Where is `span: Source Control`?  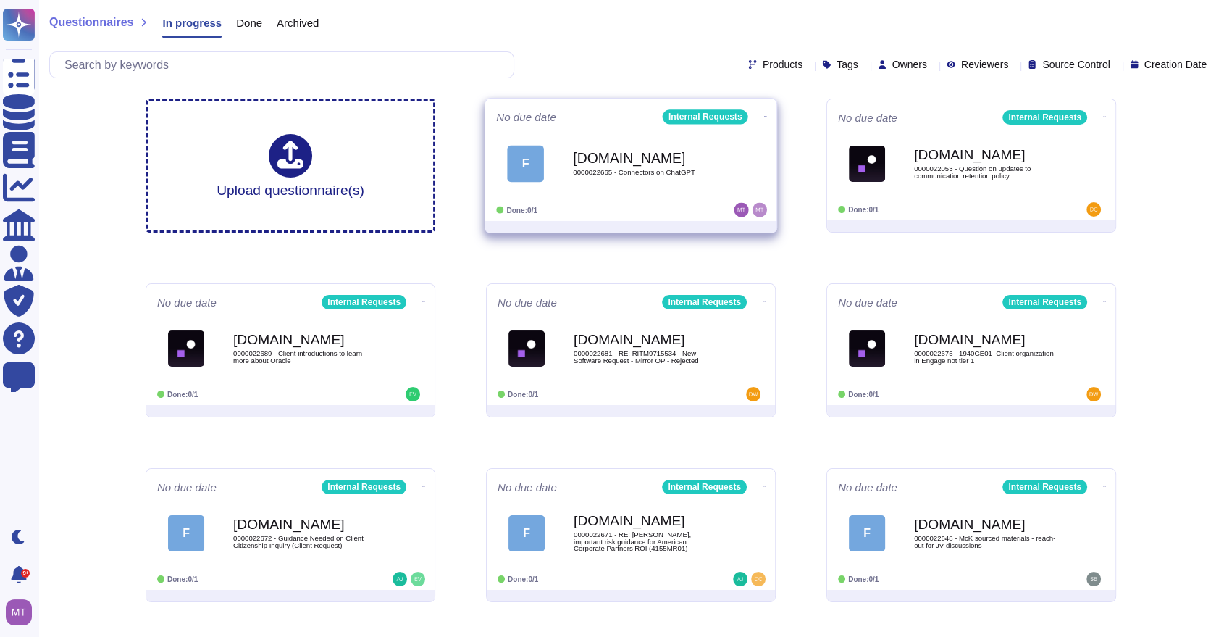
span: Source Control is located at coordinates (1076, 64).